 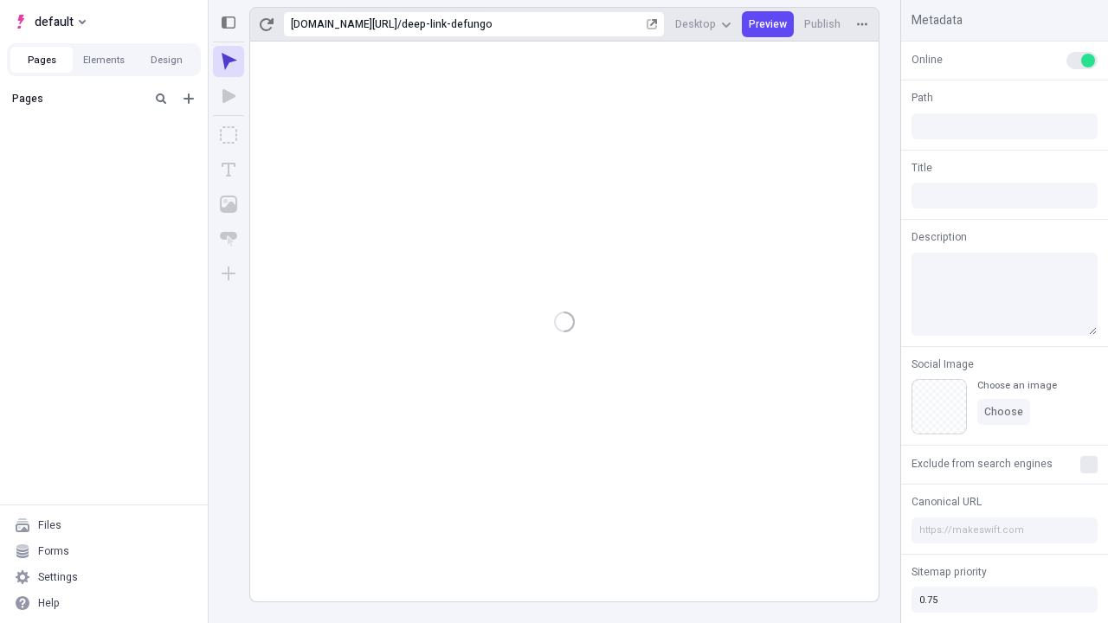 I want to click on button: Publish, so click(x=822, y=24).